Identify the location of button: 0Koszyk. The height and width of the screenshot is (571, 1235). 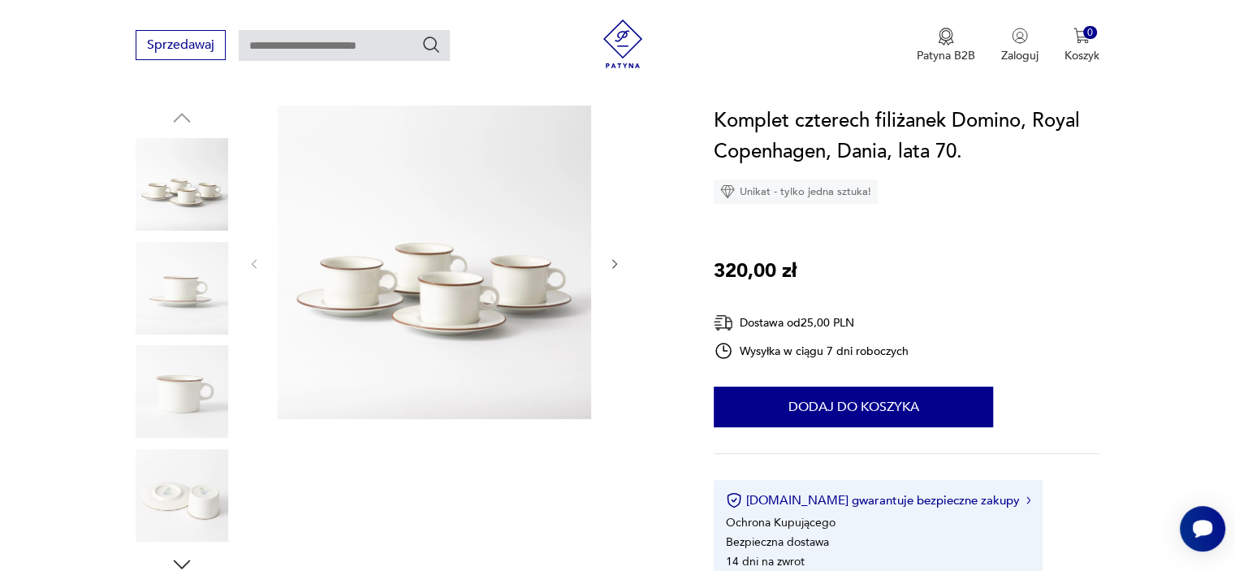
(1081, 45).